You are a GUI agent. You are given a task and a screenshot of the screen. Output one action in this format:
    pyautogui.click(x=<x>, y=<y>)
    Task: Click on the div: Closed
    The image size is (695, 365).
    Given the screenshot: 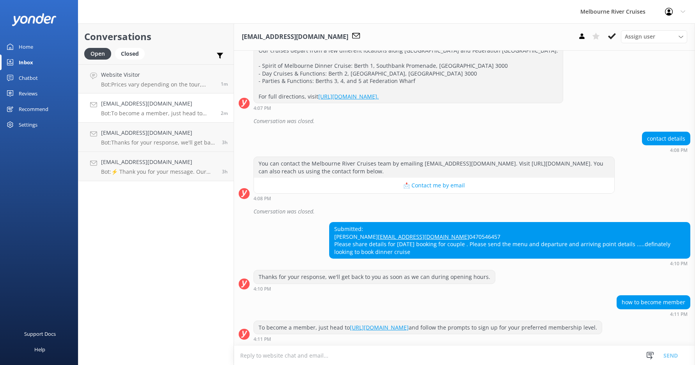 What is the action you would take?
    pyautogui.click(x=130, y=54)
    